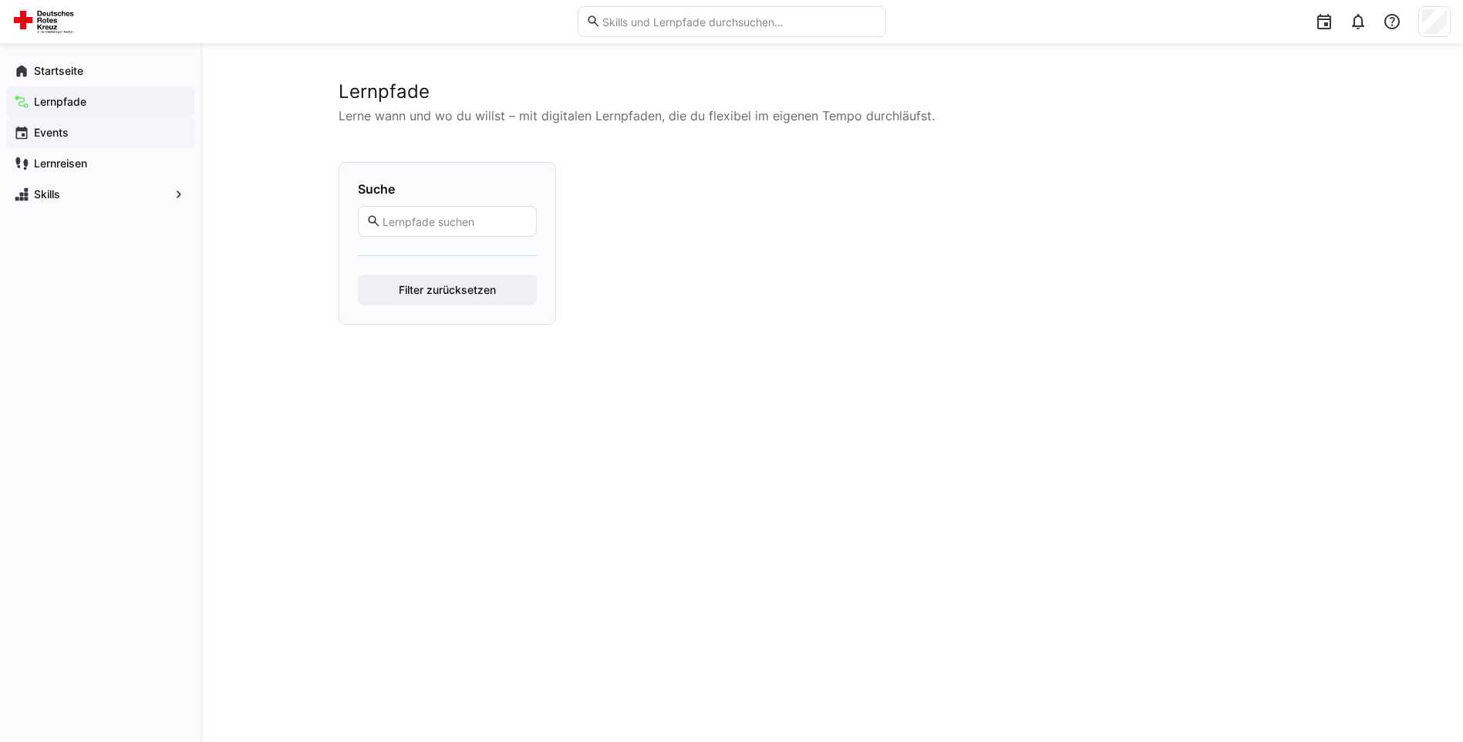  I want to click on h4: Suche, so click(447, 189).